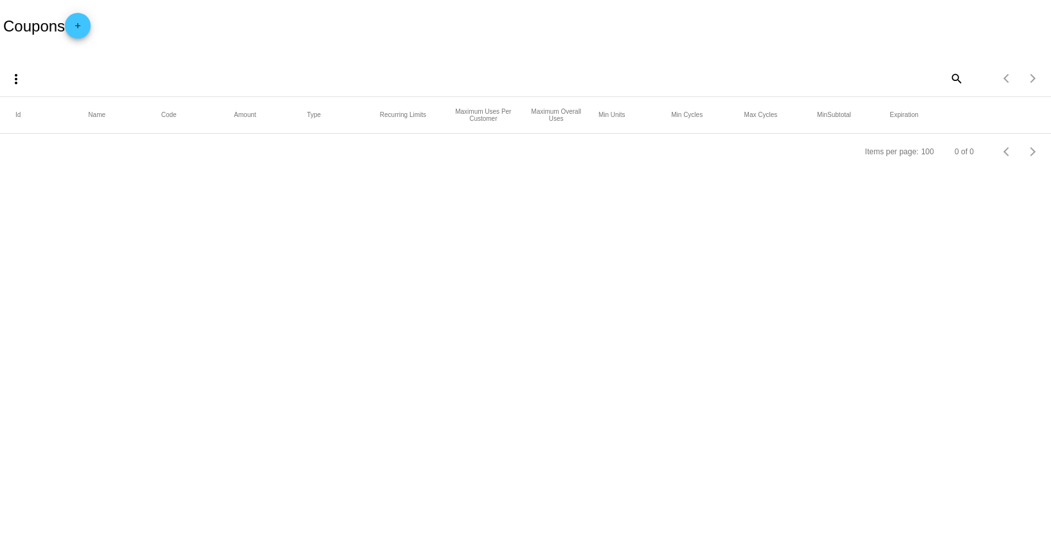 This screenshot has height=540, width=1051. I want to click on button: Change sorting for ExpirationDate, so click(904, 115).